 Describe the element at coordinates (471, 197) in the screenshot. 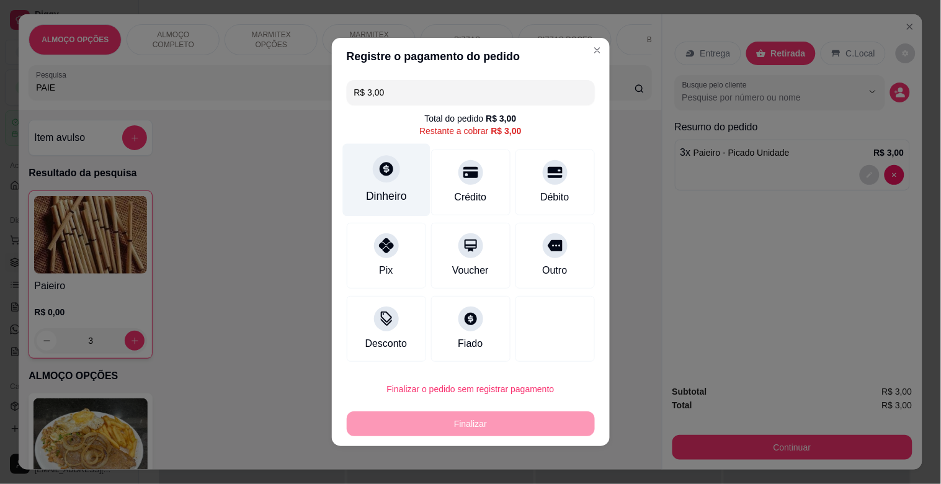

I see `div: Crédito` at that location.